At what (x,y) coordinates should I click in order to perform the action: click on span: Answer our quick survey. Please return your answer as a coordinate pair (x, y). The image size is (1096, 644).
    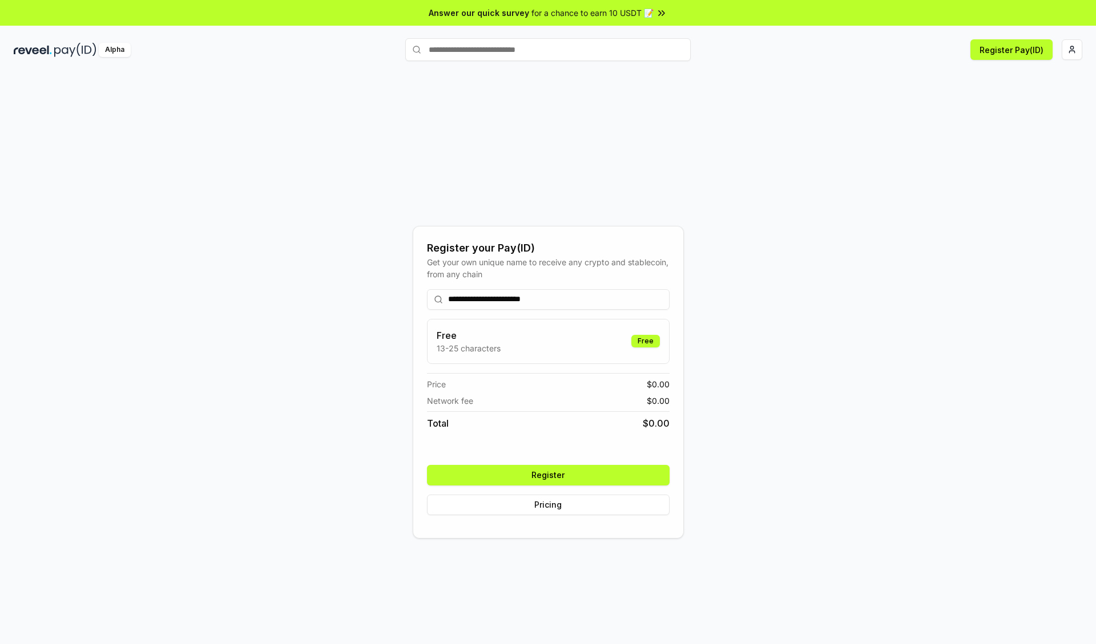
    Looking at the image, I should click on (479, 13).